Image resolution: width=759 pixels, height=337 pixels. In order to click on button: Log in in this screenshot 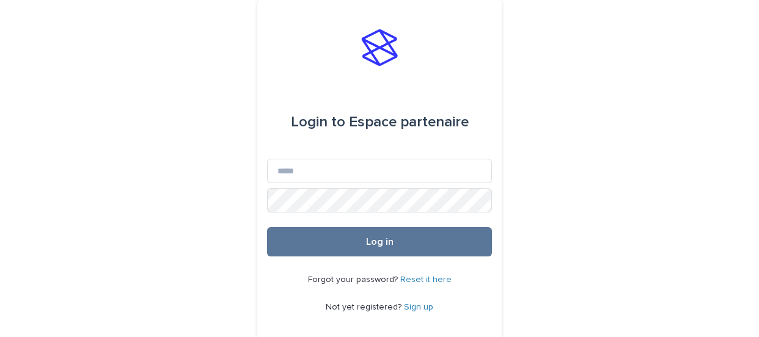, I will do `click(380, 242)`.